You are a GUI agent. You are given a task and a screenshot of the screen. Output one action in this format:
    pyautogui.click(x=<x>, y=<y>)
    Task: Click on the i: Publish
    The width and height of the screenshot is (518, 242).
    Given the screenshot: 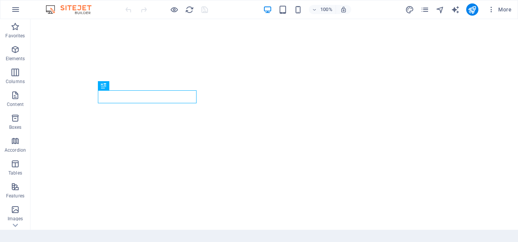 What is the action you would take?
    pyautogui.click(x=472, y=10)
    